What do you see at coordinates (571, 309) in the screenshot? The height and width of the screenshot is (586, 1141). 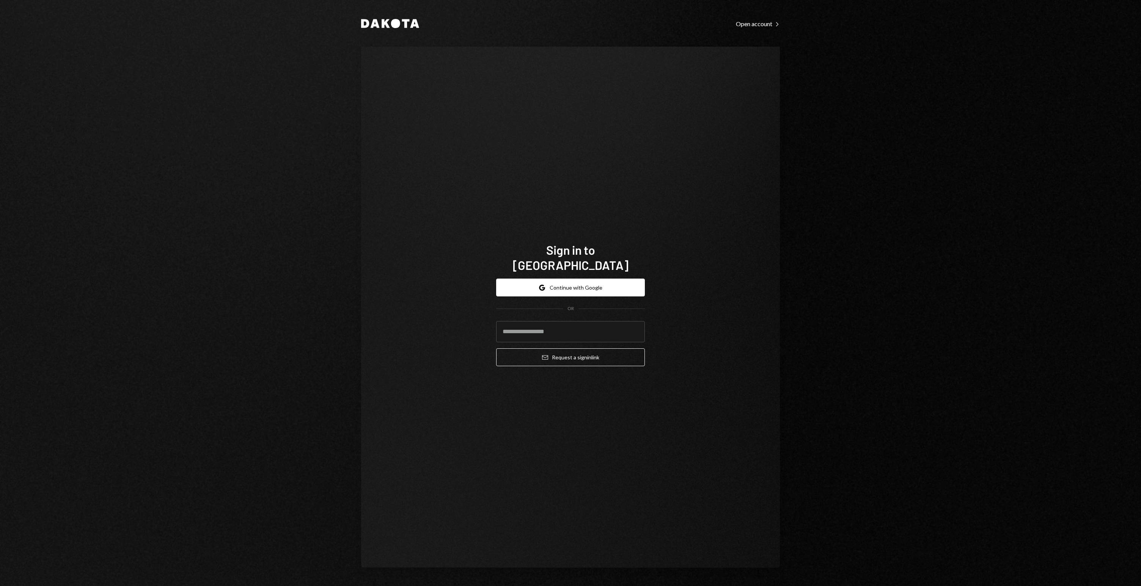 I see `div: OR` at bounding box center [571, 309].